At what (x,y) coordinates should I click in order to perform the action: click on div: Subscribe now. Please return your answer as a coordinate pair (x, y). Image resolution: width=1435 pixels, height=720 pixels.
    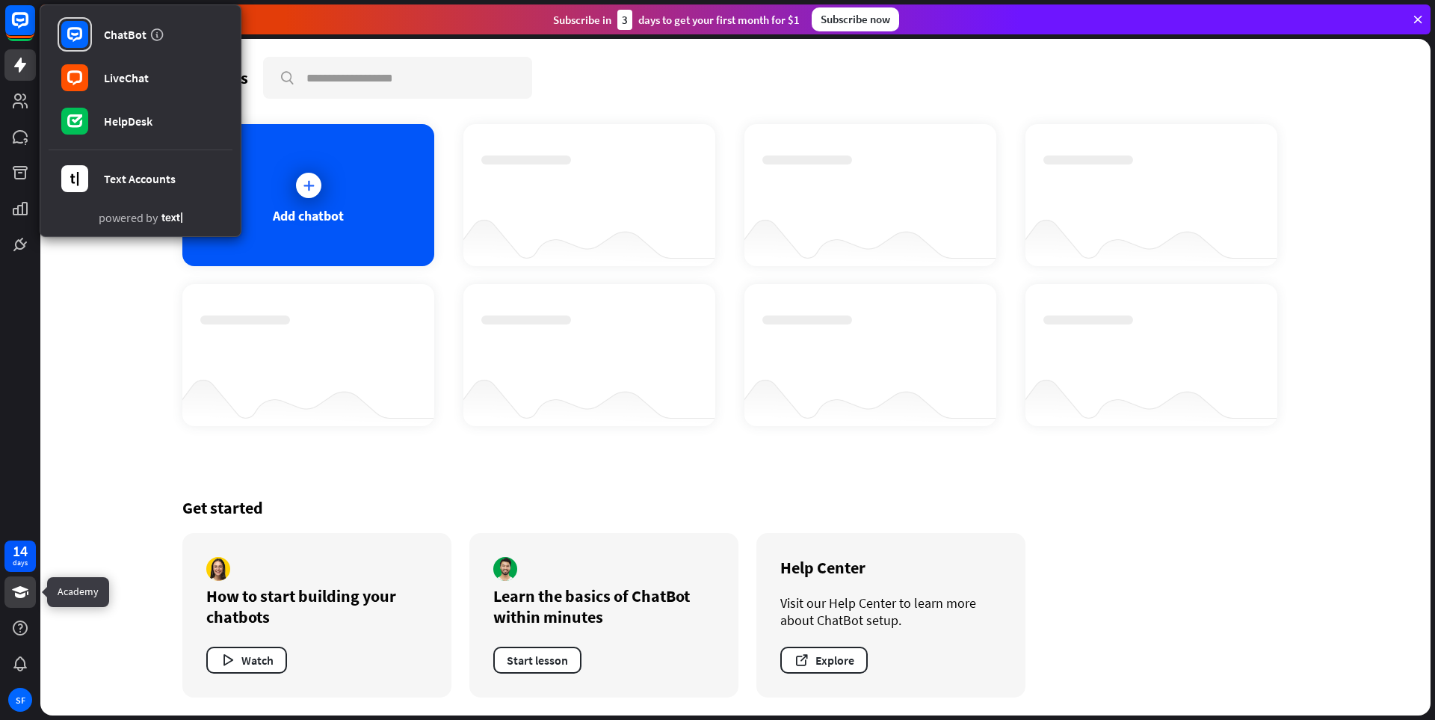
    Looking at the image, I should click on (855, 19).